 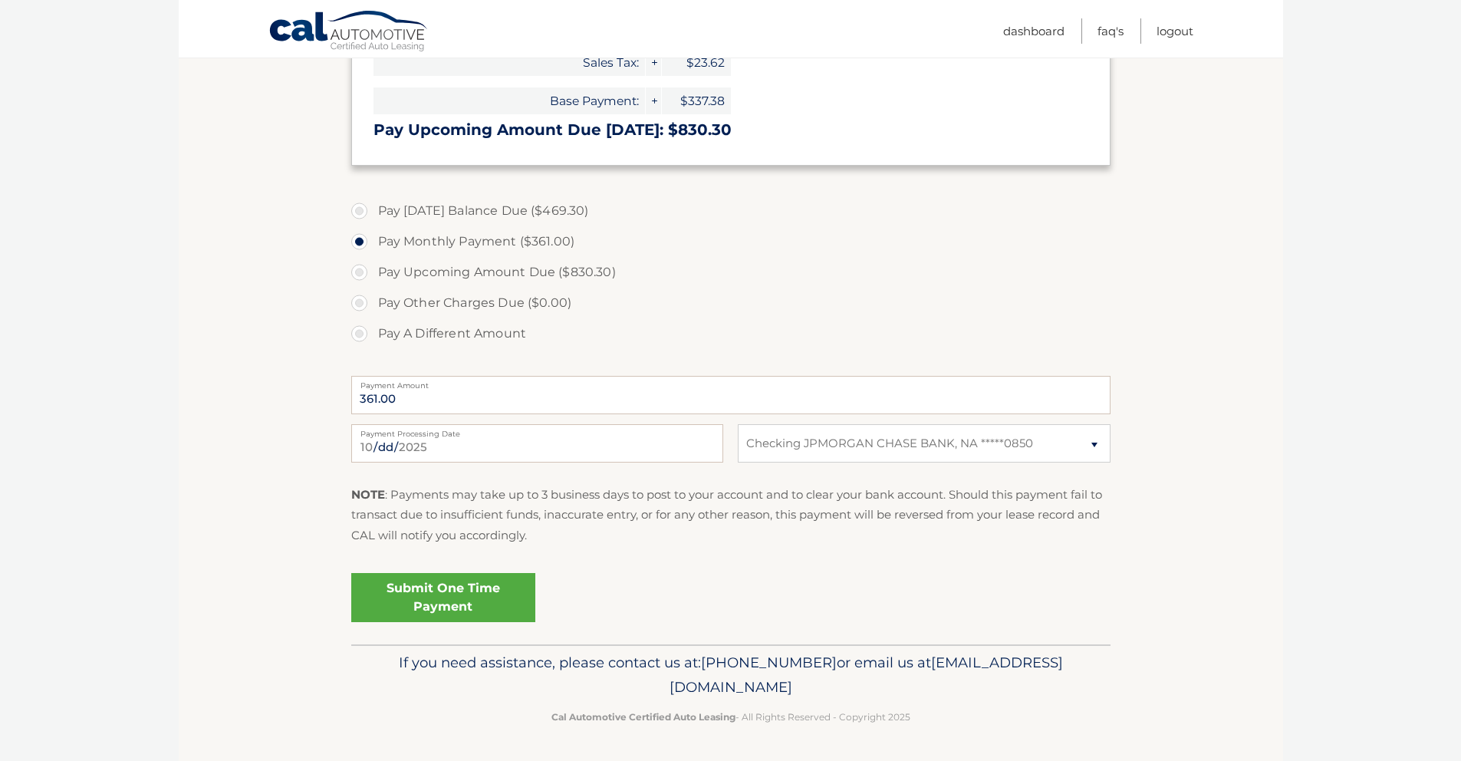 I want to click on strong: Cal Automotive Certified Auto Leasing, so click(x=643, y=716).